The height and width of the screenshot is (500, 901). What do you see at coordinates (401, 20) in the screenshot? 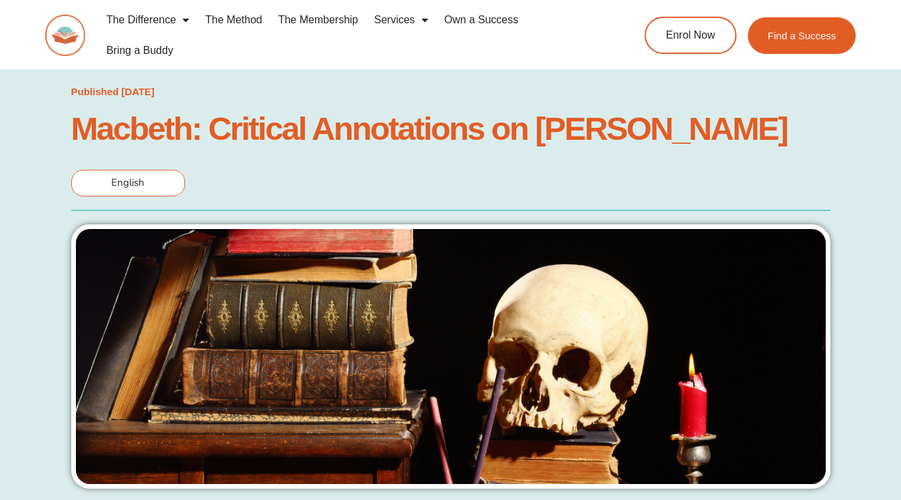
I see `a: Services` at bounding box center [401, 20].